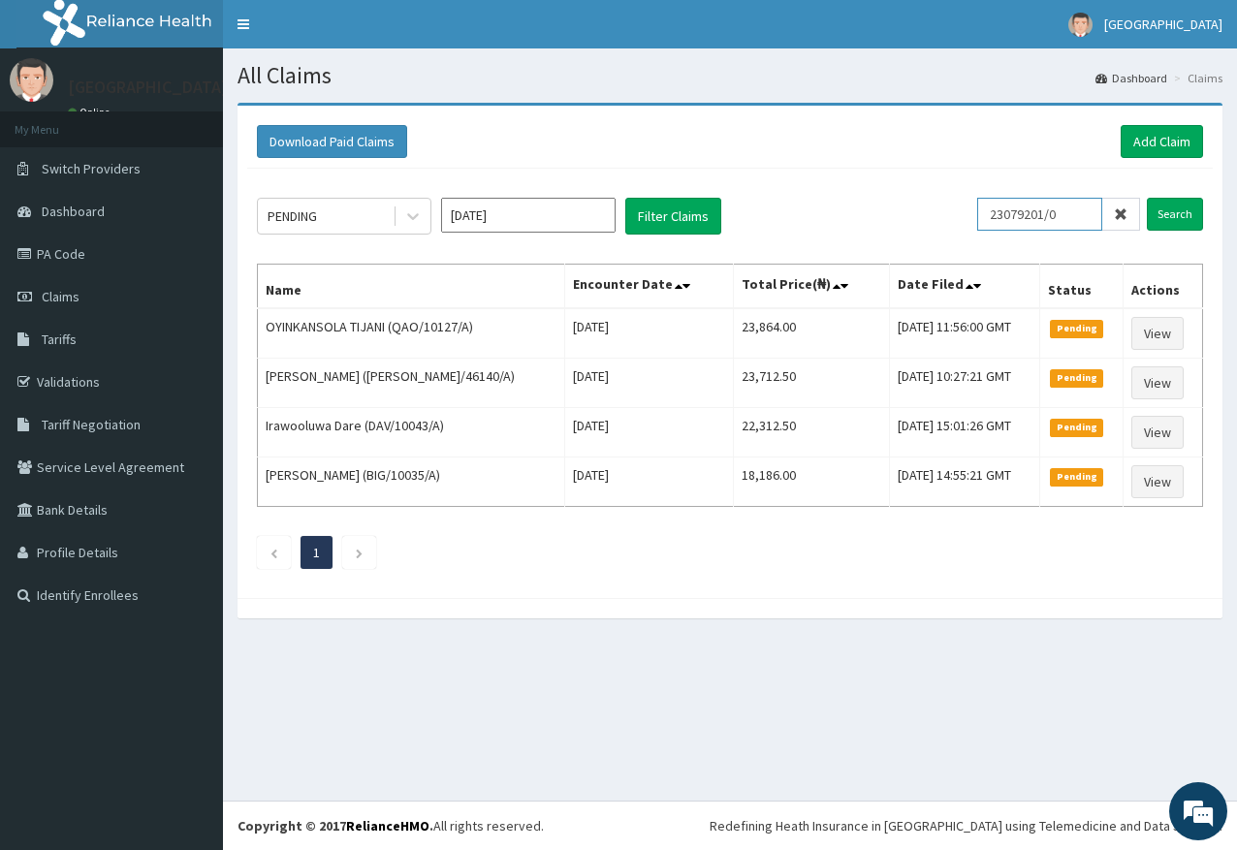 This screenshot has height=850, width=1237. Describe the element at coordinates (292, 216) in the screenshot. I see `div: PENDING` at that location.